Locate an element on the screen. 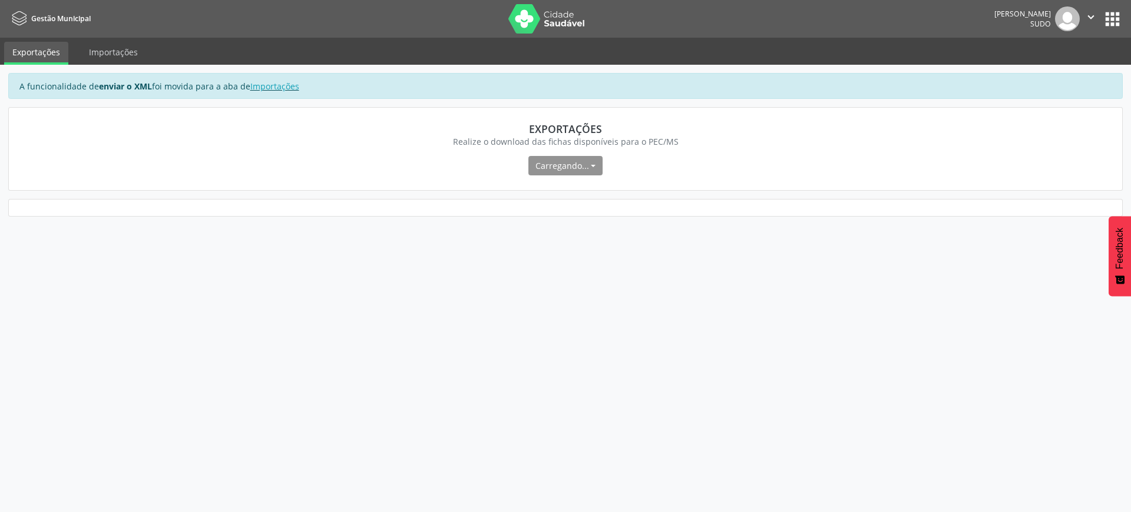  div: Realize o download das fichas disponíveis para o PEC/MS is located at coordinates (566, 141).